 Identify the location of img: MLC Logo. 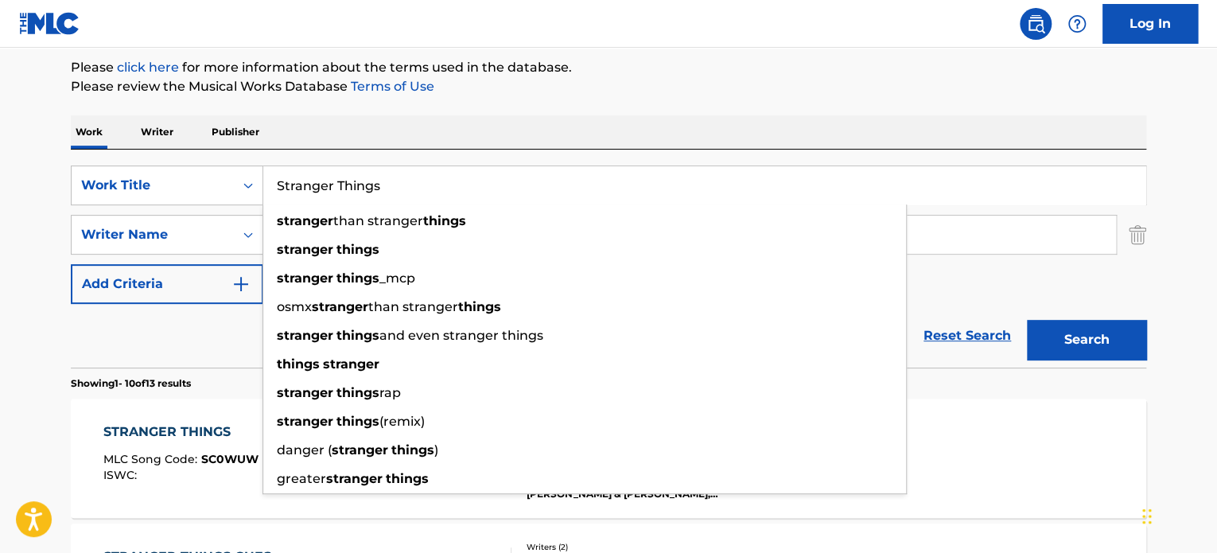
(49, 23).